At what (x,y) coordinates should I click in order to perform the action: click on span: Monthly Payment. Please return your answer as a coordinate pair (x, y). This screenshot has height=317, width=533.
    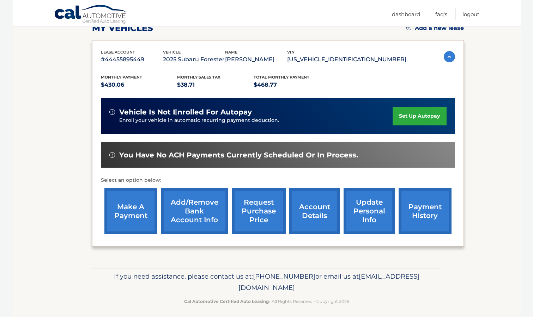
    Looking at the image, I should click on (121, 77).